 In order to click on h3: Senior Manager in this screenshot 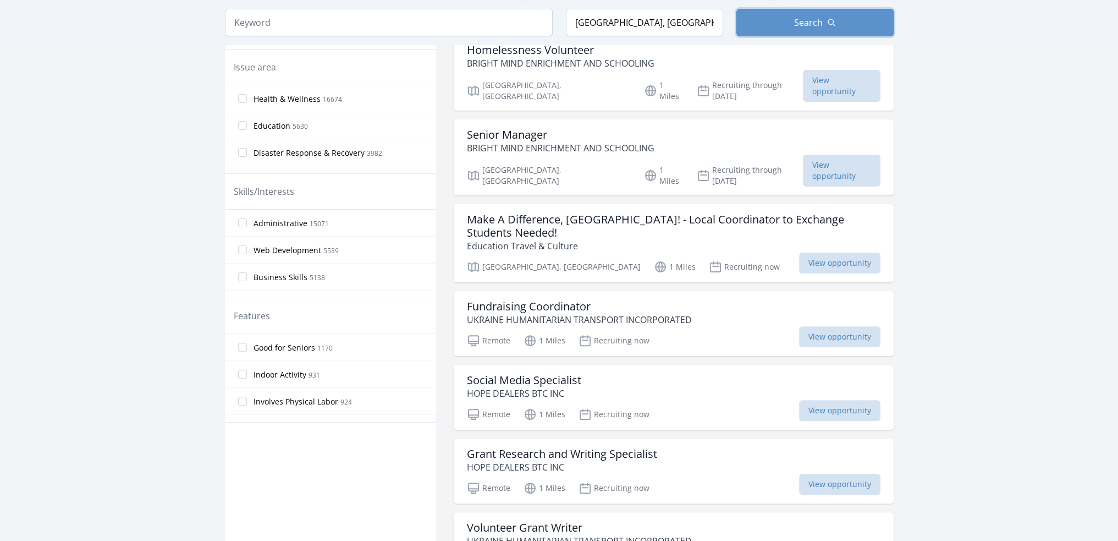, I will do `click(560, 135)`.